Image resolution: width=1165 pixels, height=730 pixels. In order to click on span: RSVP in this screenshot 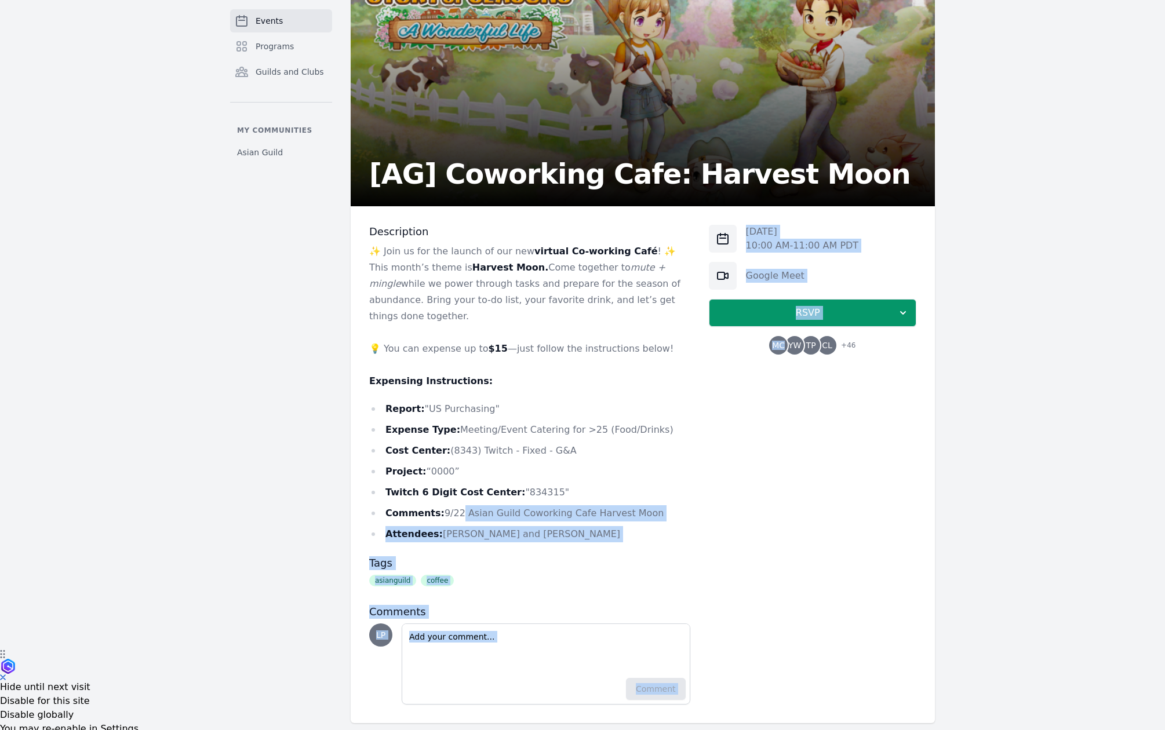, I will do `click(808, 313)`.